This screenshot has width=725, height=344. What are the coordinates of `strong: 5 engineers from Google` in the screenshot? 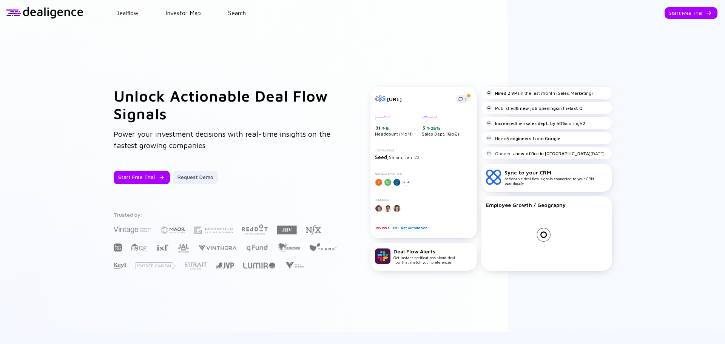 It's located at (533, 138).